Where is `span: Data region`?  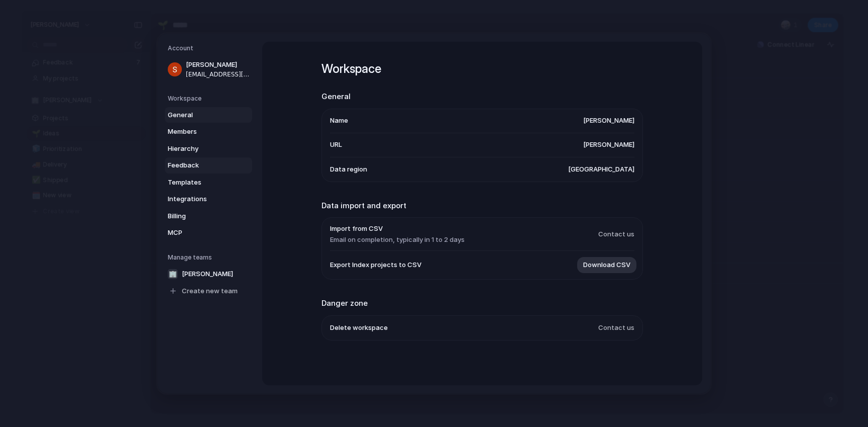
span: Data region is located at coordinates (349, 169).